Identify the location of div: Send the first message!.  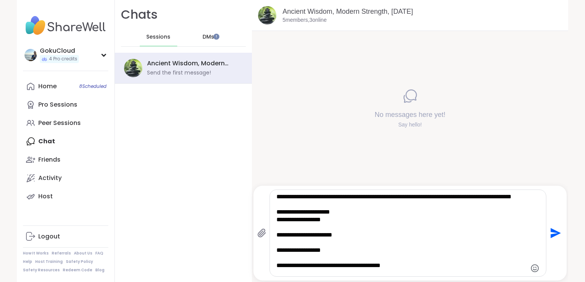
(179, 73).